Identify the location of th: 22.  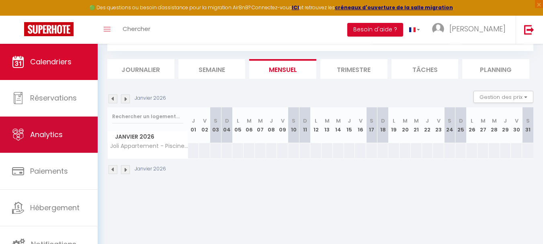
(428, 125).